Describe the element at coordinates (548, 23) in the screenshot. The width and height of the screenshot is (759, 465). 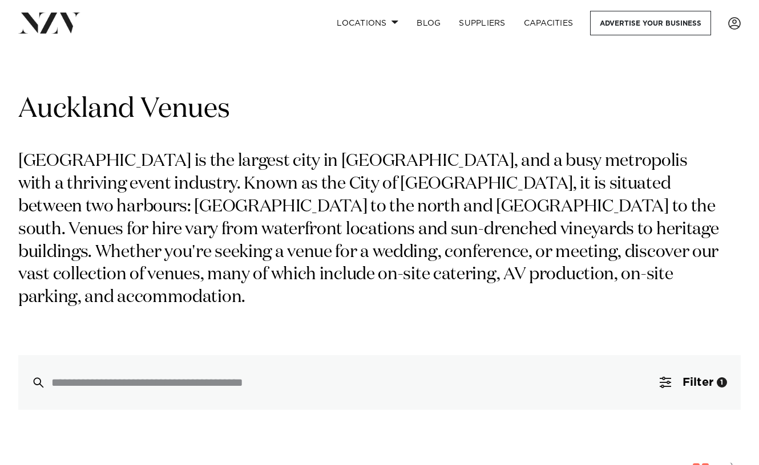
I see `a: Capacities` at that location.